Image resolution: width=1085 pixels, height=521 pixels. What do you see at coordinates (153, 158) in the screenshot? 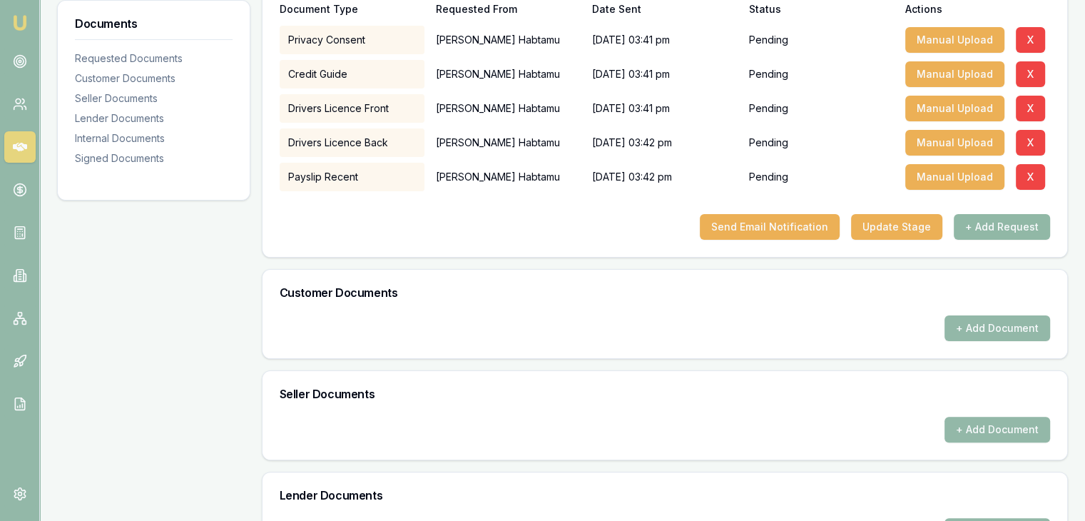
I see `div: Signed Documents` at bounding box center [153, 158].